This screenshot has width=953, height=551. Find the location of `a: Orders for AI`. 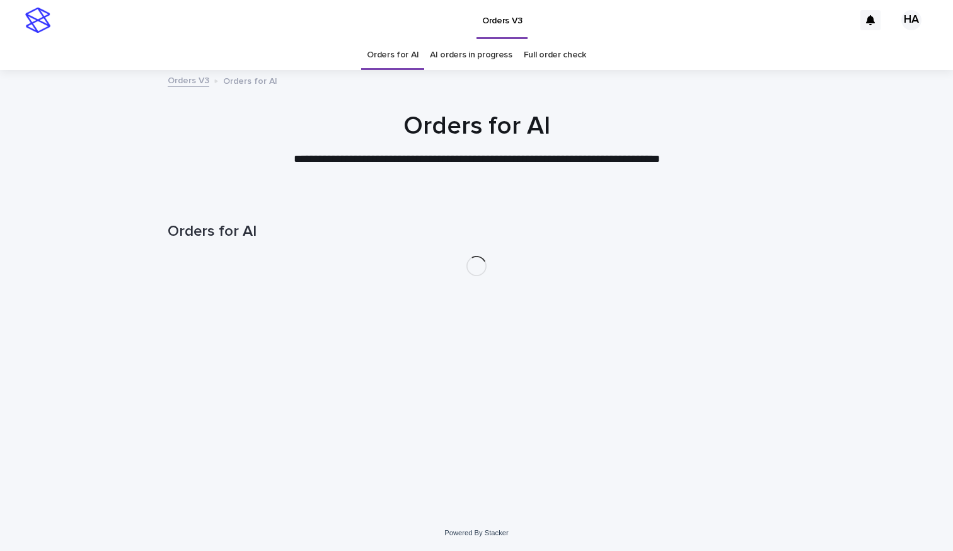

a: Orders for AI is located at coordinates (393, 55).